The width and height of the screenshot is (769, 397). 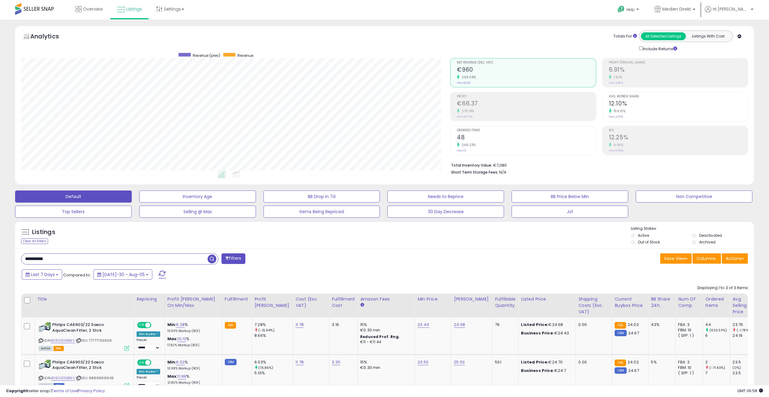 I want to click on div: Num of Comp., so click(x=689, y=302).